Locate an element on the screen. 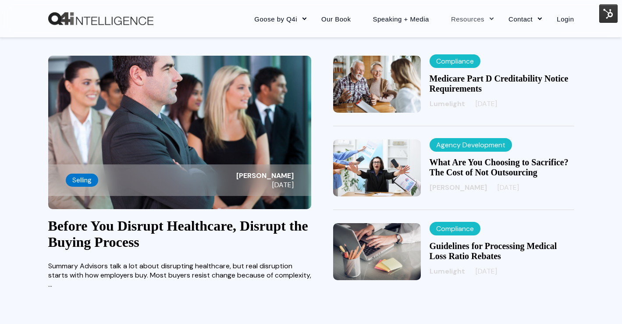 The width and height of the screenshot is (622, 324). img: Q4intelligence, LLC logo is located at coordinates (101, 19).